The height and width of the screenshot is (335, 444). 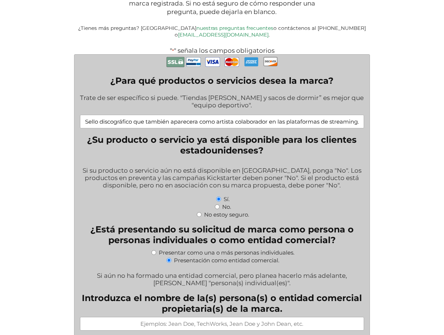 What do you see at coordinates (175, 62) in the screenshot?
I see `img: Pago seguro con SSL` at bounding box center [175, 62].